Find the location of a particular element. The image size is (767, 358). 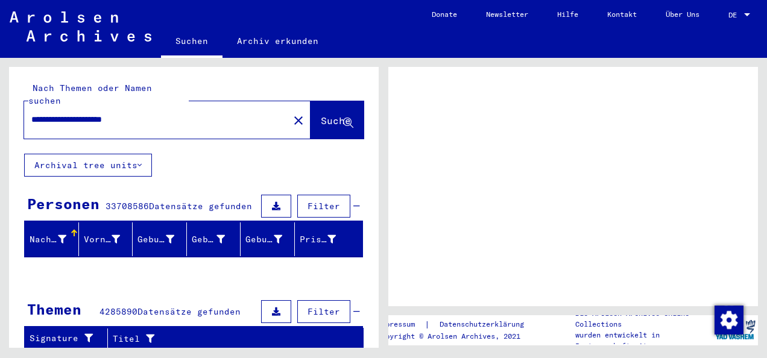

a: Datenschutzerklärung is located at coordinates (485, 325).